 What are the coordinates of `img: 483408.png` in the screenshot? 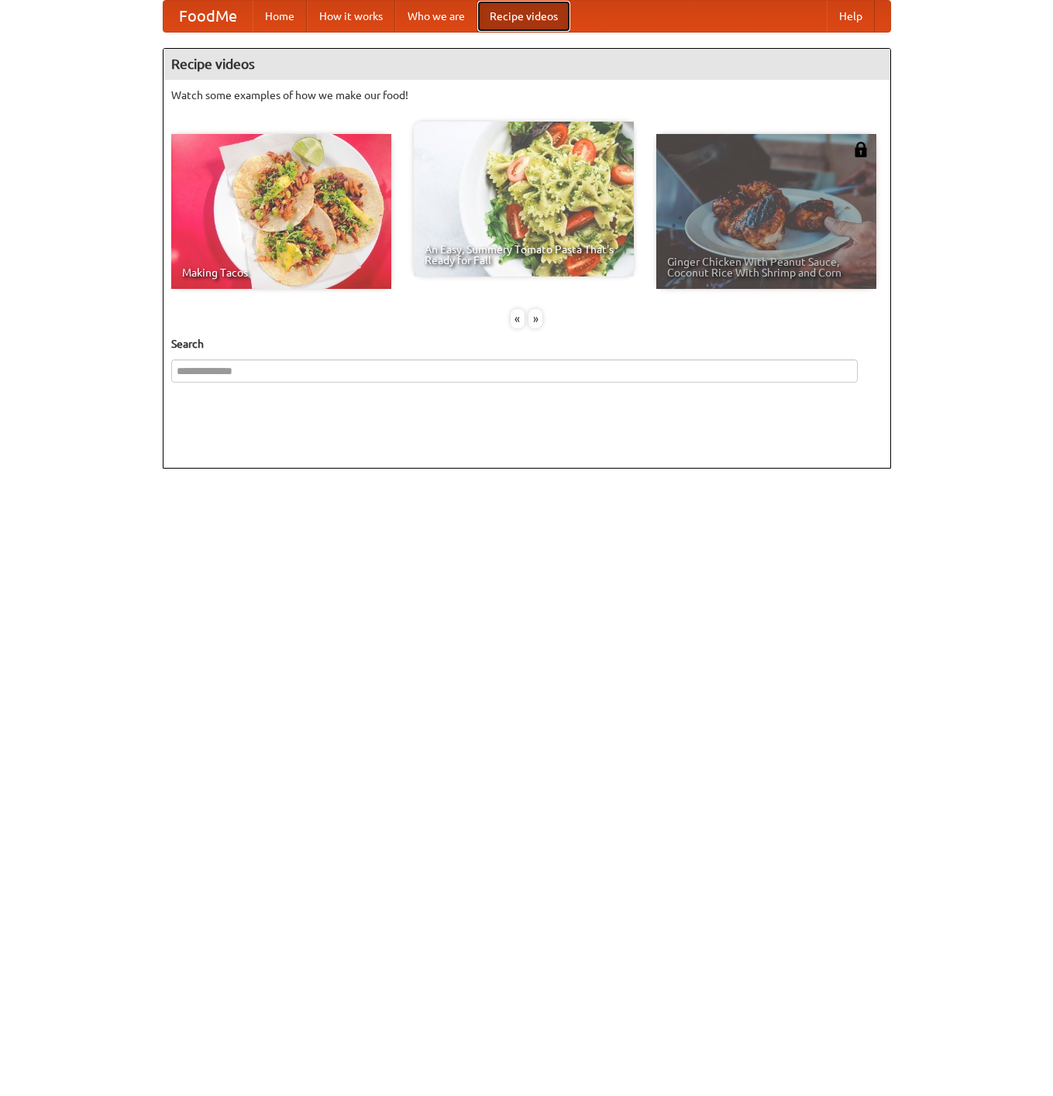 It's located at (861, 150).